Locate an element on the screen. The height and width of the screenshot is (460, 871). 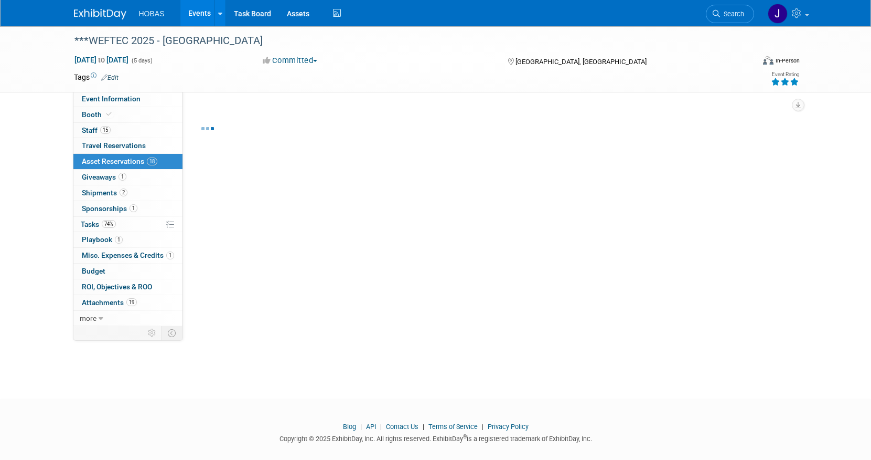
span: Travel Reservations is located at coordinates (114, 145).